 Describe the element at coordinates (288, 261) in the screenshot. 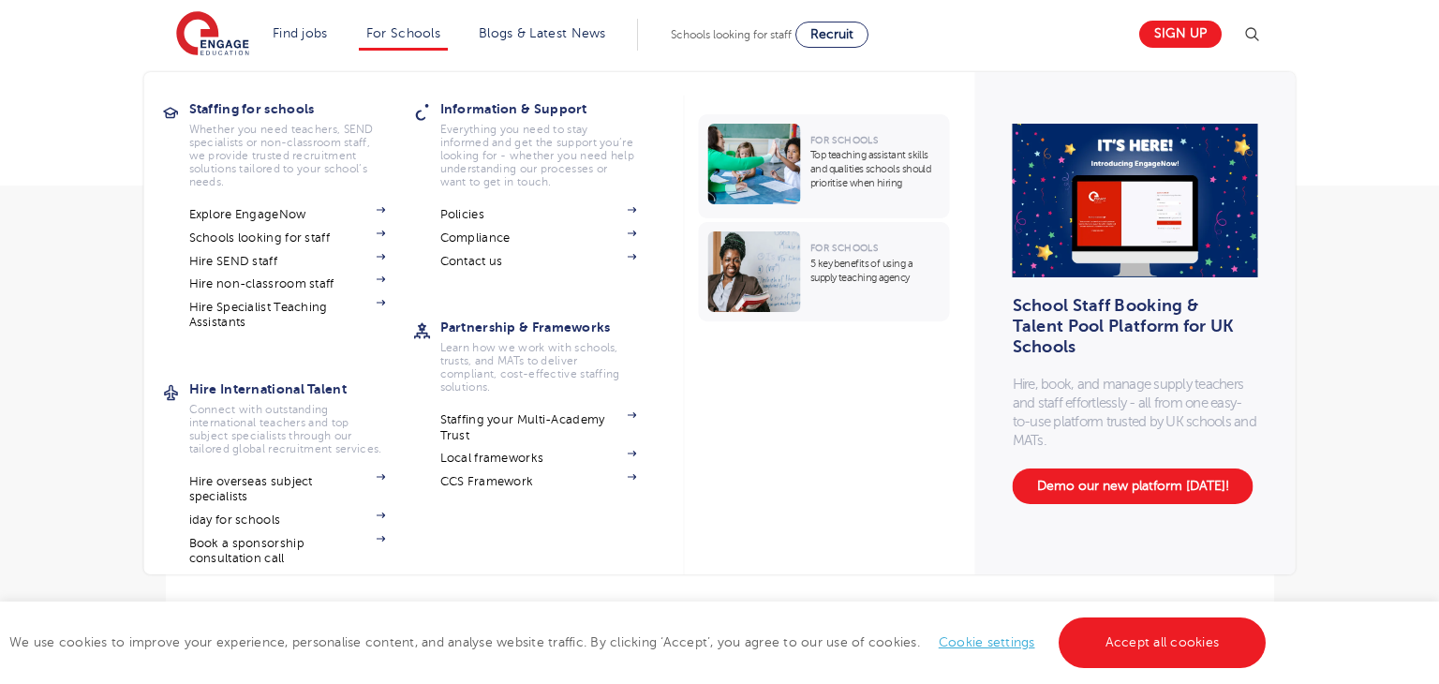

I see `a: Hire SEND staff` at that location.